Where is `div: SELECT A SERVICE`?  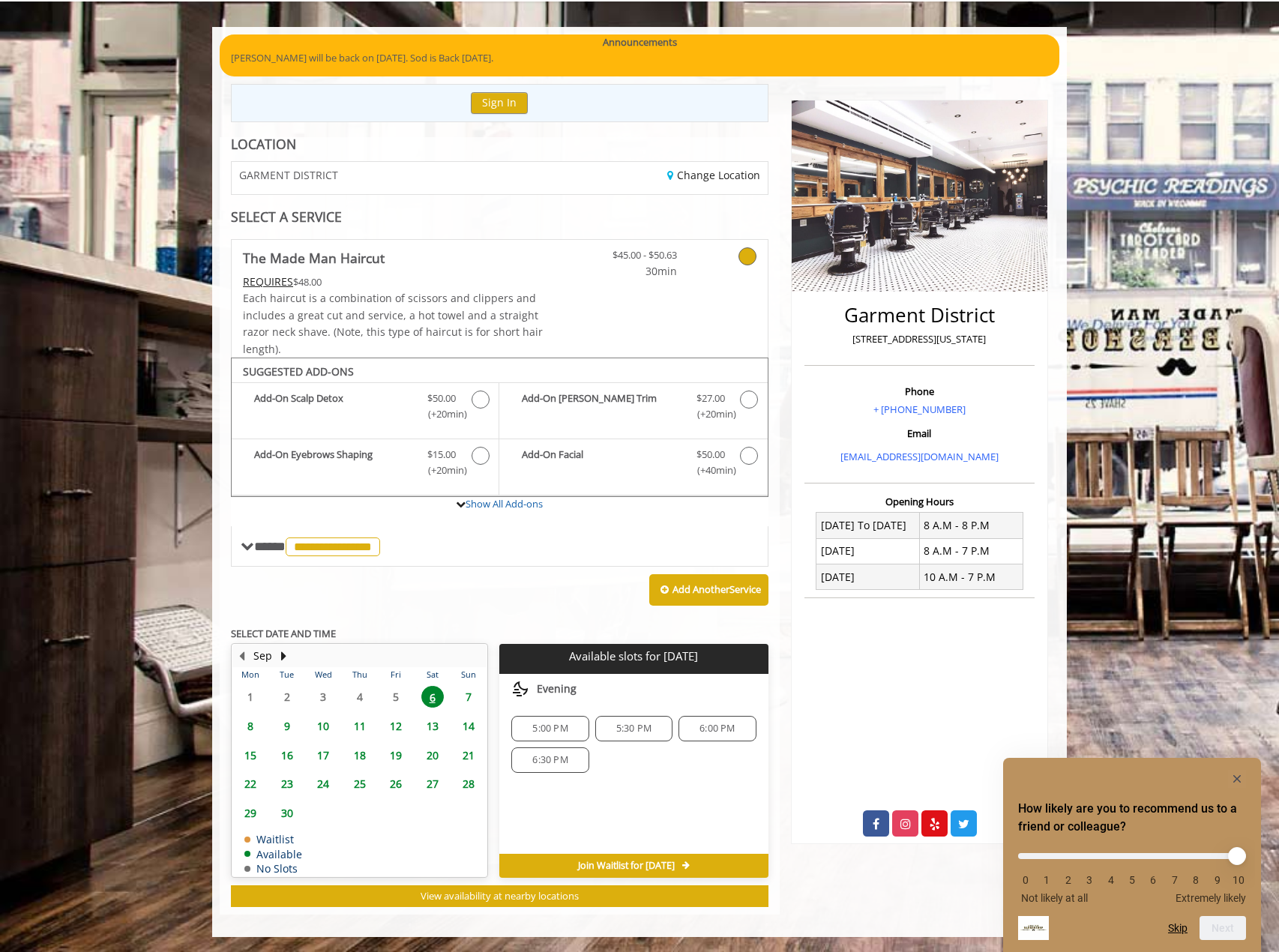
div: SELECT A SERVICE is located at coordinates (499, 216).